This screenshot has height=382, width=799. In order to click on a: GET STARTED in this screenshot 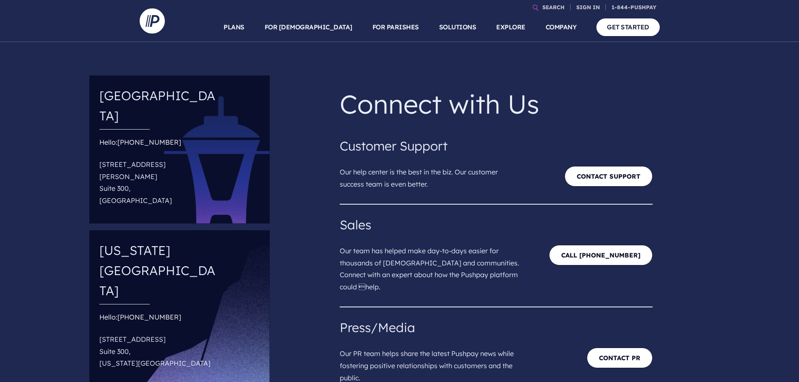, I will do `click(628, 27)`.